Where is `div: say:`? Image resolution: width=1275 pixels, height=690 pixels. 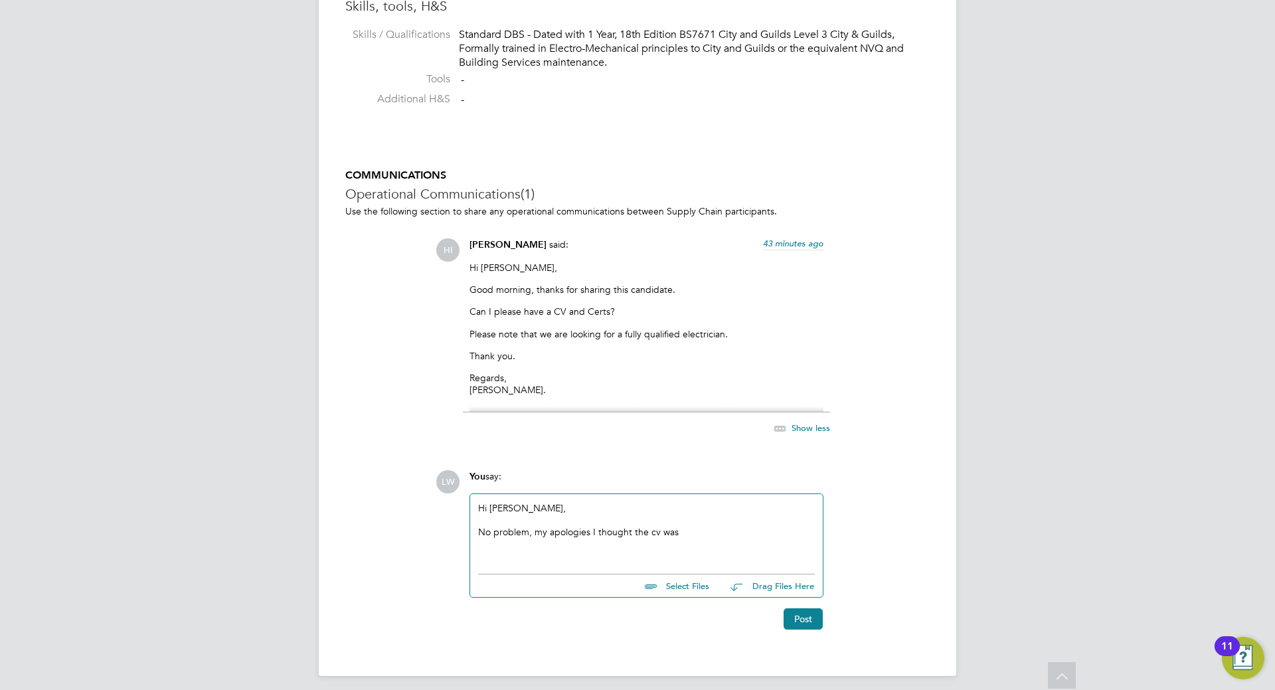 div: say: is located at coordinates (646, 482).